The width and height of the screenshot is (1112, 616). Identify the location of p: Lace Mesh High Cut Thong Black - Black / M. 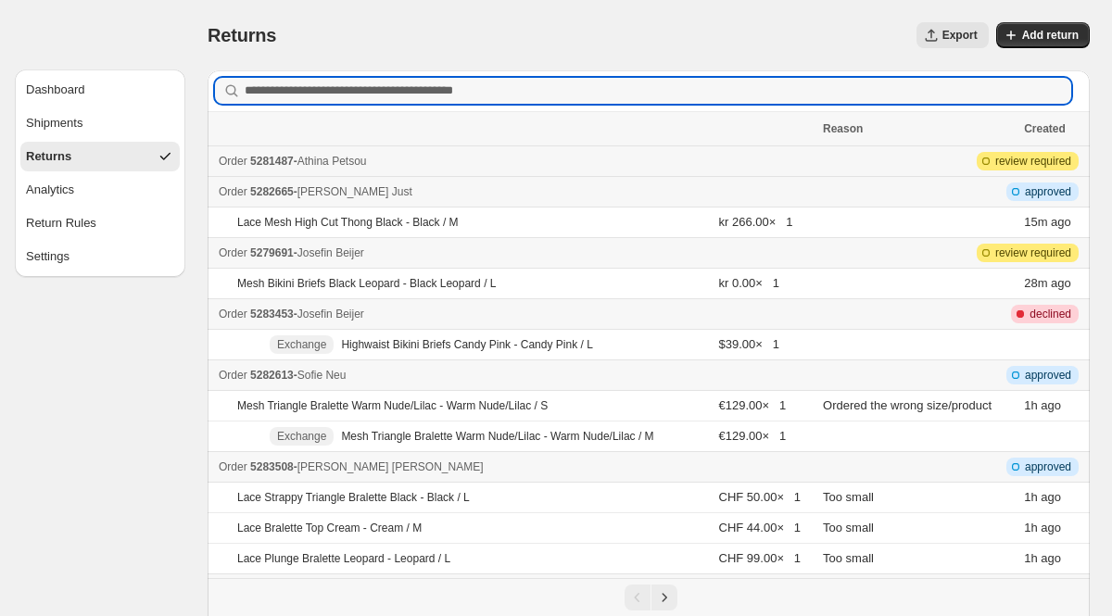
(348, 222).